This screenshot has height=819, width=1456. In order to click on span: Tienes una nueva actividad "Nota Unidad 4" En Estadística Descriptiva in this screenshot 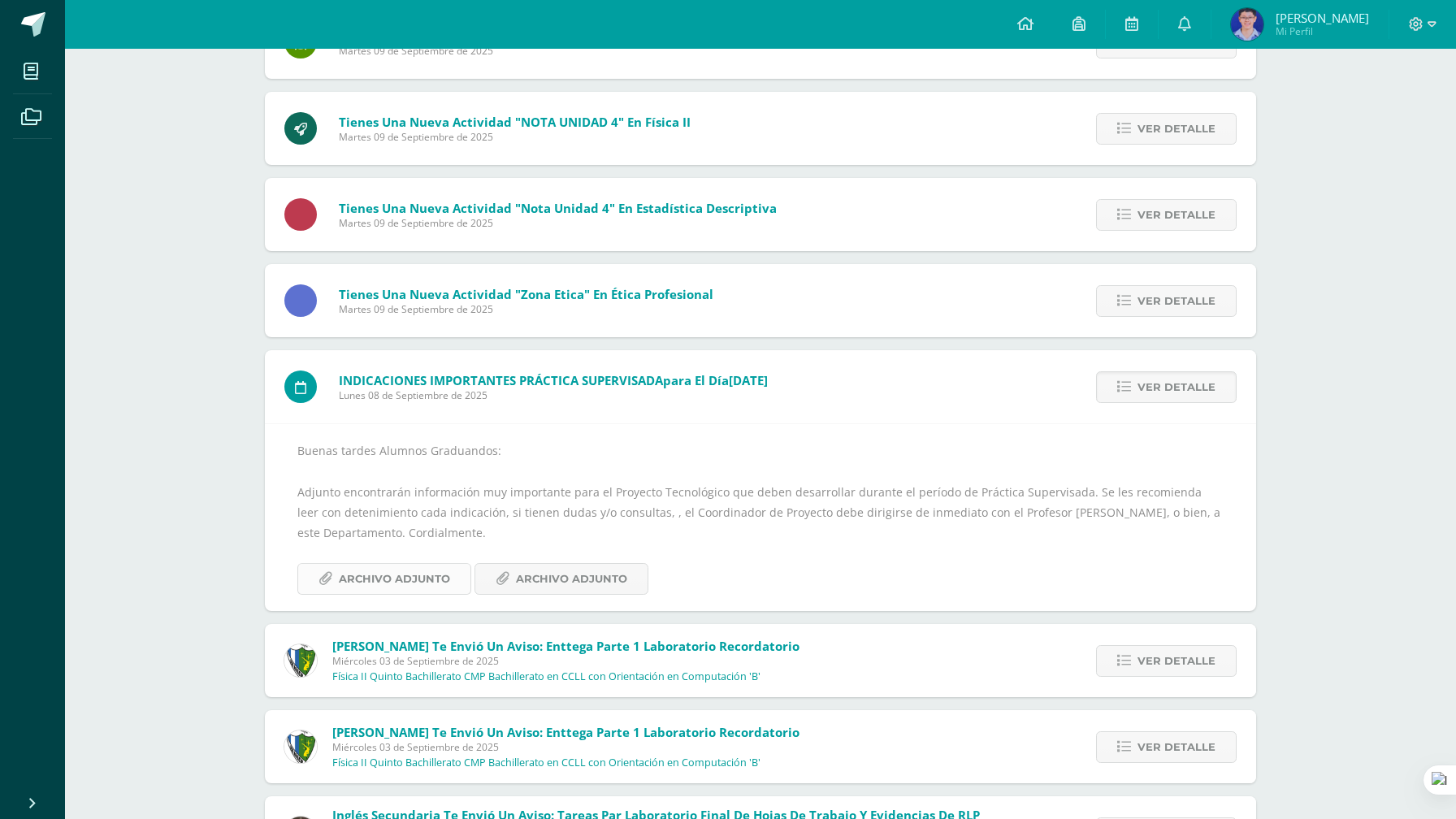, I will do `click(557, 208)`.